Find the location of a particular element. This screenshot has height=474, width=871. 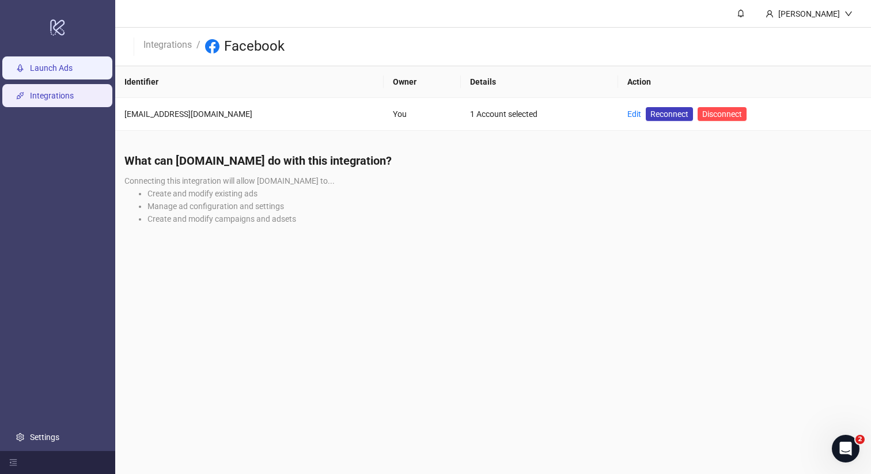

li: Manage ad configuration and settings is located at coordinates (505, 206).